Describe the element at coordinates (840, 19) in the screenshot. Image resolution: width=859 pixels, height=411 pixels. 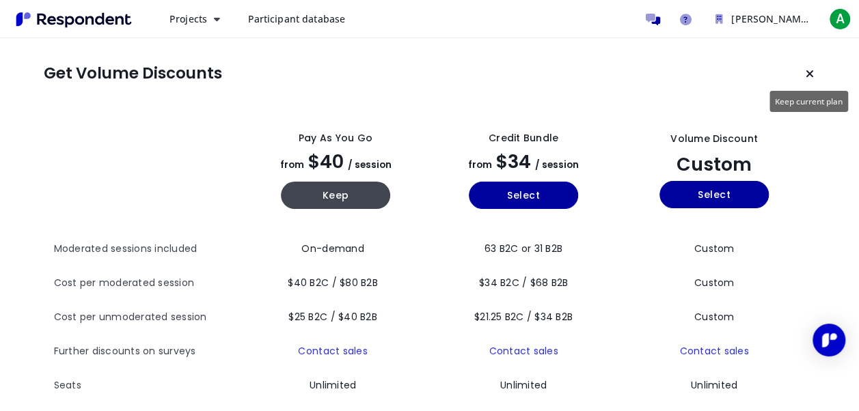
I see `span: A` at that location.